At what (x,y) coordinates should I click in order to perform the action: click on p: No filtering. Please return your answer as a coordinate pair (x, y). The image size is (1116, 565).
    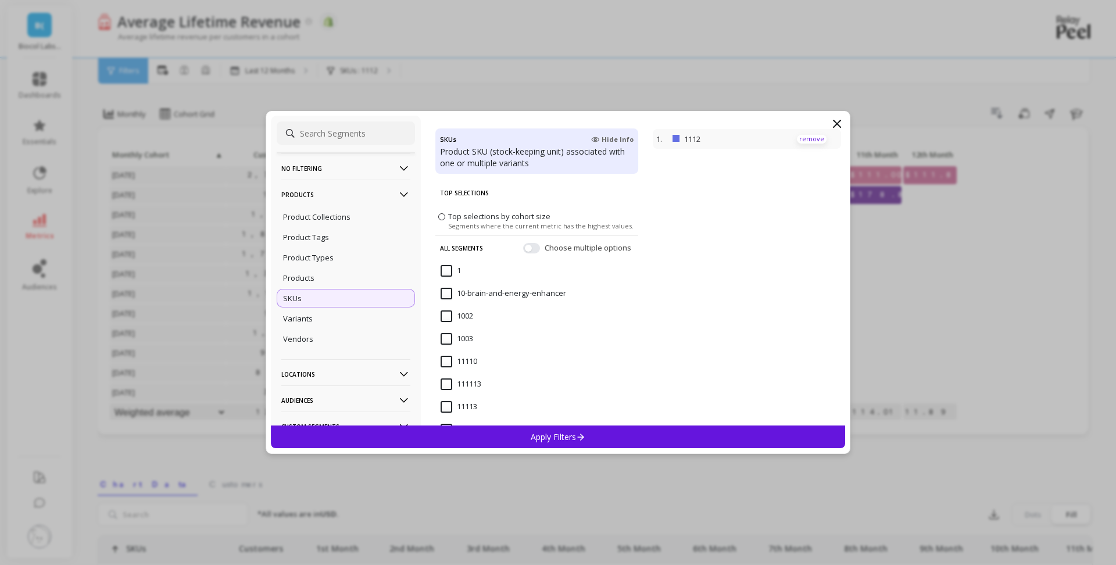
    Looking at the image, I should click on (346, 168).